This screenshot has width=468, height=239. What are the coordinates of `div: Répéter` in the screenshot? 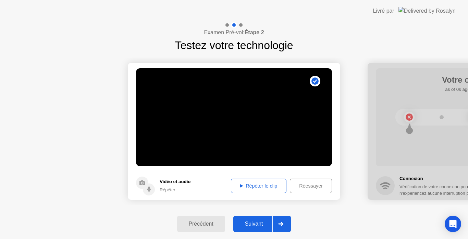 It's located at (175, 190).